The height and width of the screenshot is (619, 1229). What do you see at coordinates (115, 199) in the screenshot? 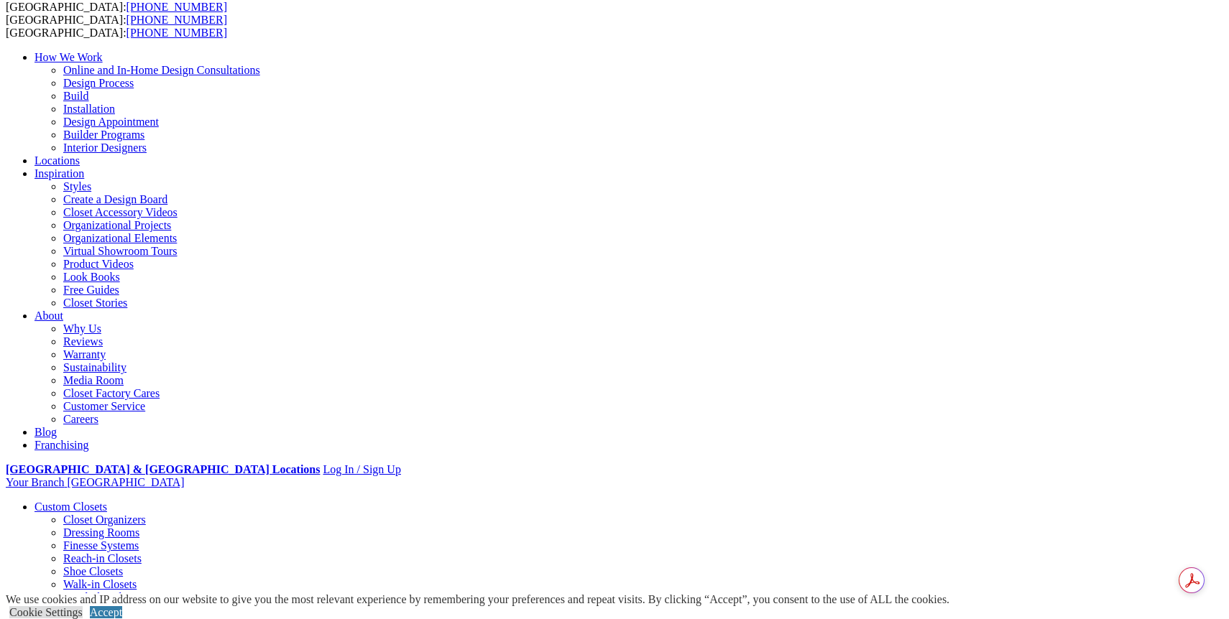
I see `a: Create a Design Board` at bounding box center [115, 199].